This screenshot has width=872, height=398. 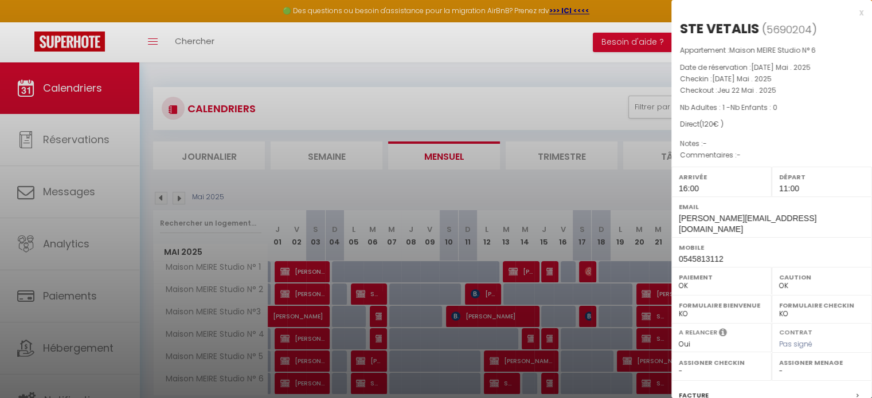 I want to click on i: Sélectionner OUI si vous souhaiter envoyer les séquences de messages post-checkout, so click(x=723, y=334).